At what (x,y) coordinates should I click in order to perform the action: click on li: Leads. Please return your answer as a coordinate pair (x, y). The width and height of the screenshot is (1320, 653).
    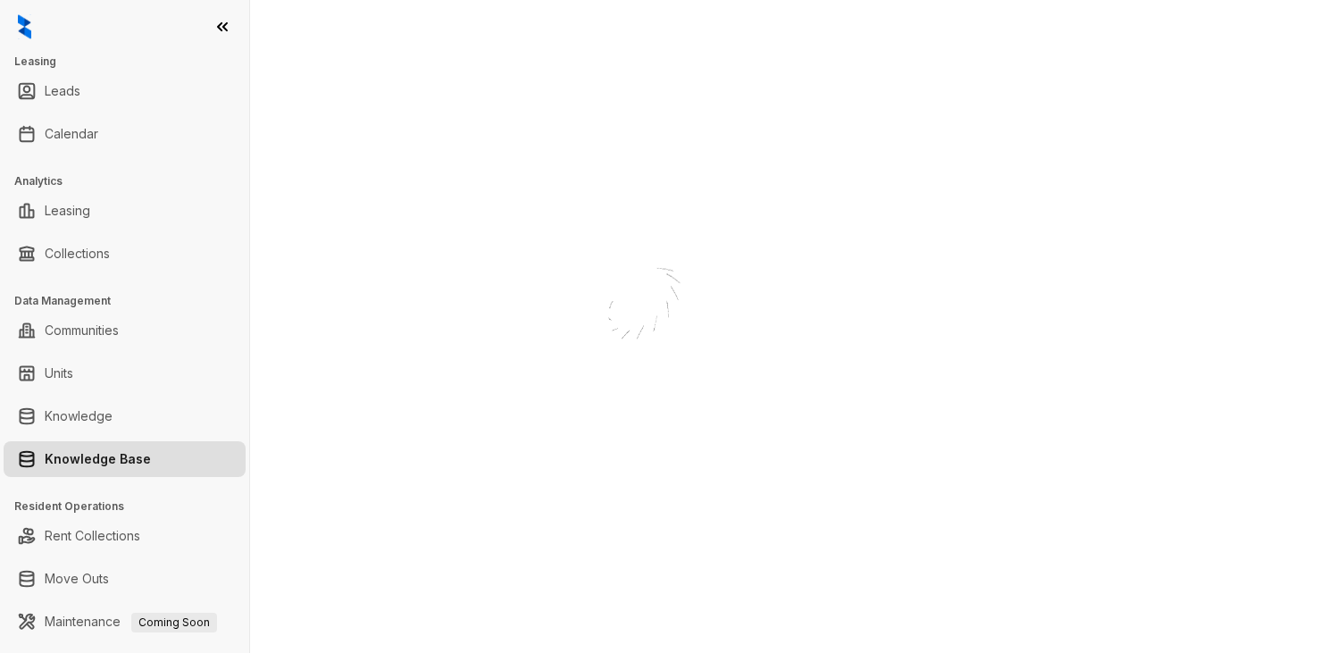
    Looking at the image, I should click on (124, 91).